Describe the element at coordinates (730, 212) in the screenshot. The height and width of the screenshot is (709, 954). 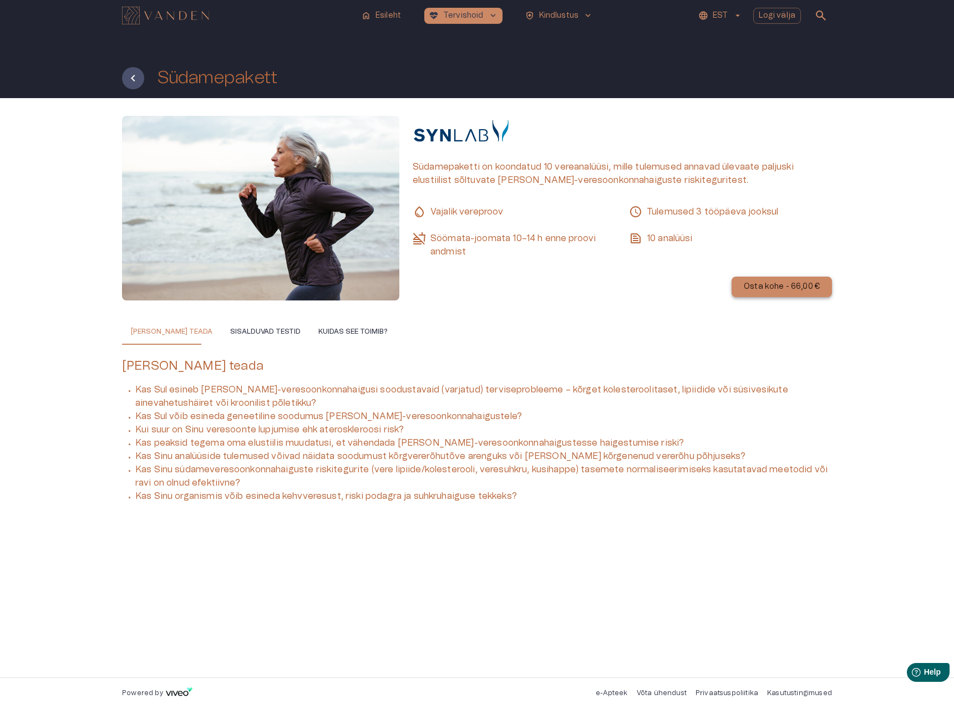
I see `p: Tulemused 3 tööpäeva jooksul` at that location.